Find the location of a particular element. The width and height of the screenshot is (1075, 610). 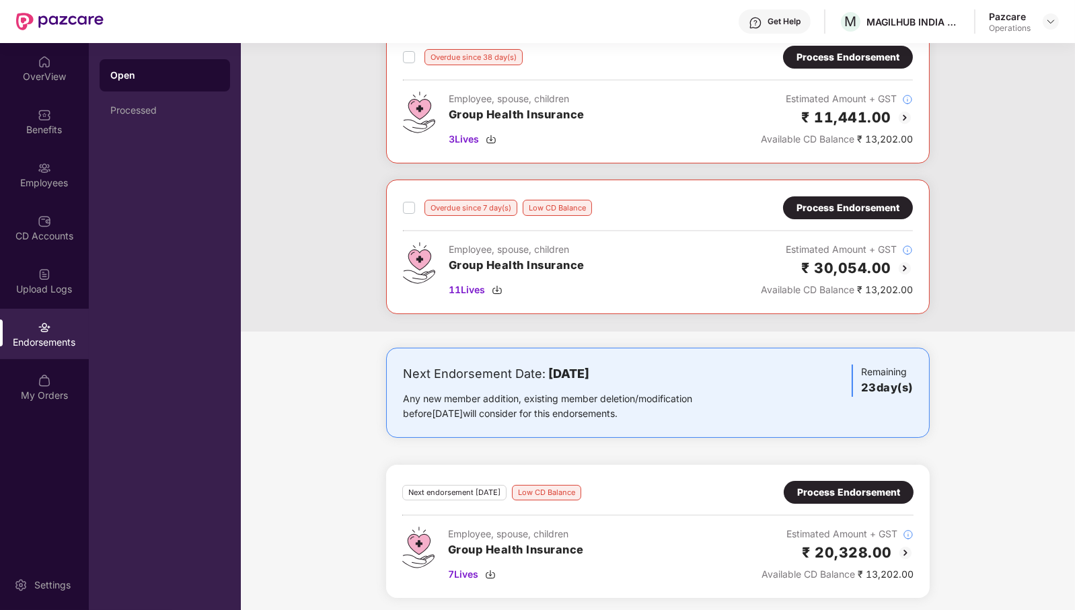

span: 7 Lives is located at coordinates (463, 574).